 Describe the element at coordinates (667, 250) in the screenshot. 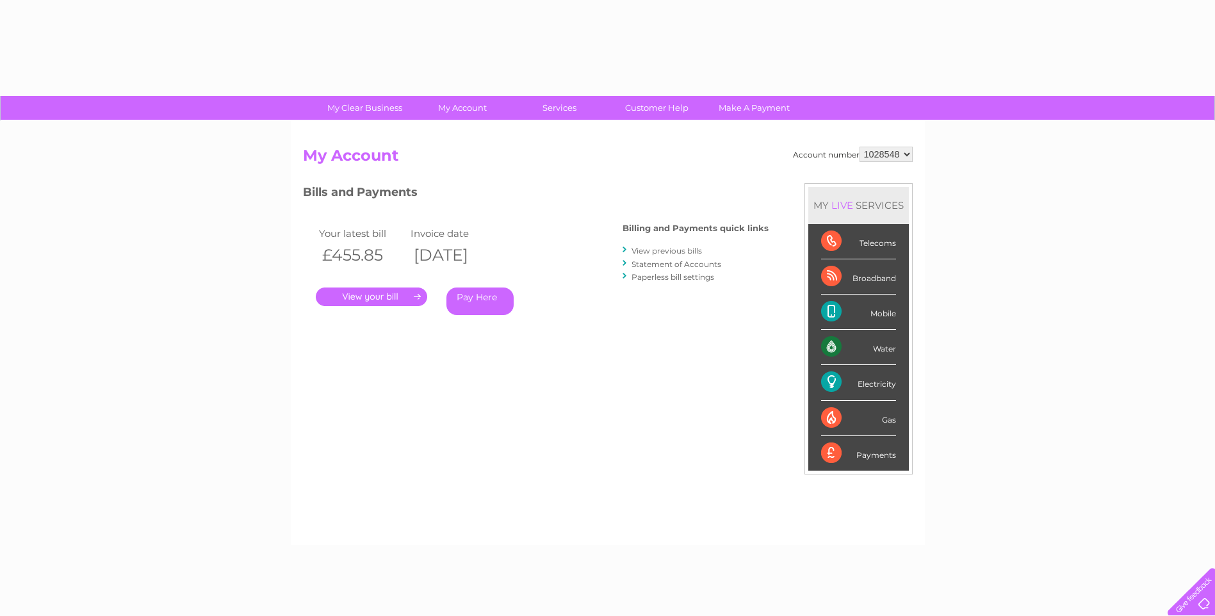

I see `a: View previous bills` at that location.